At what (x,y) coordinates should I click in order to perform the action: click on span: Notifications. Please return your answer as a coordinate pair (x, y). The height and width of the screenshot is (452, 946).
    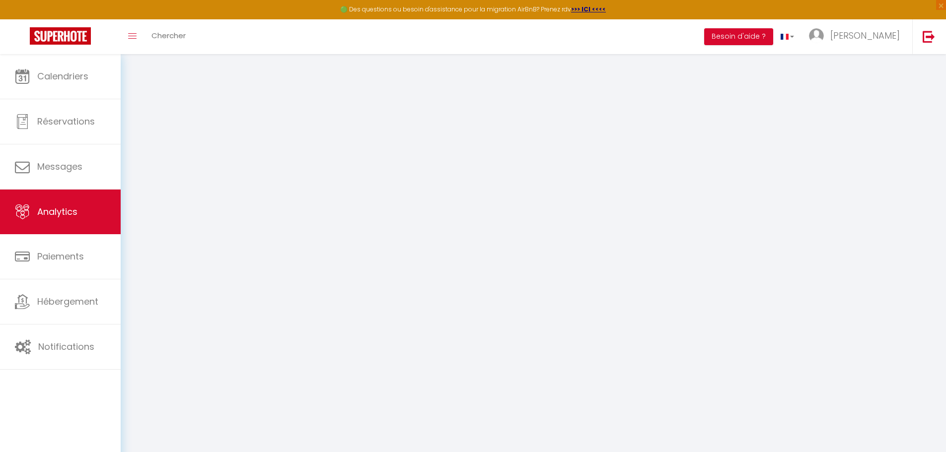
    Looking at the image, I should click on (66, 346).